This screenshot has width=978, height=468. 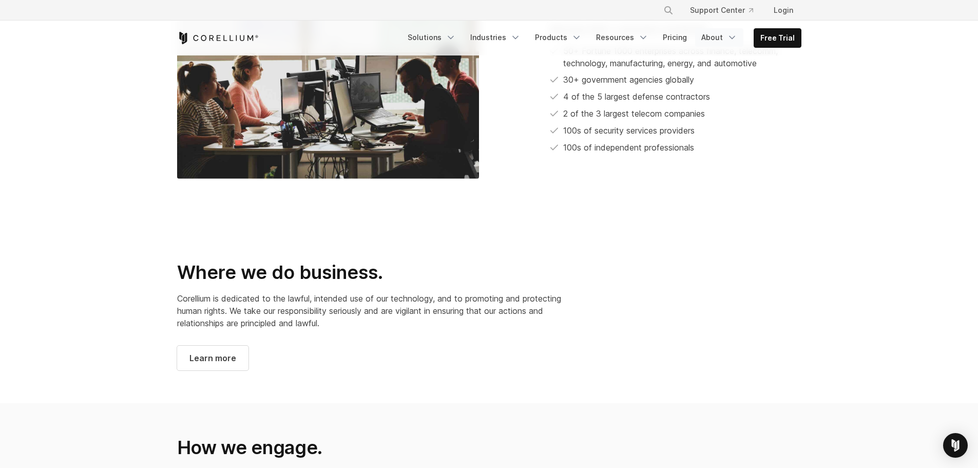 What do you see at coordinates (719, 37) in the screenshot?
I see `a: About` at bounding box center [719, 37].